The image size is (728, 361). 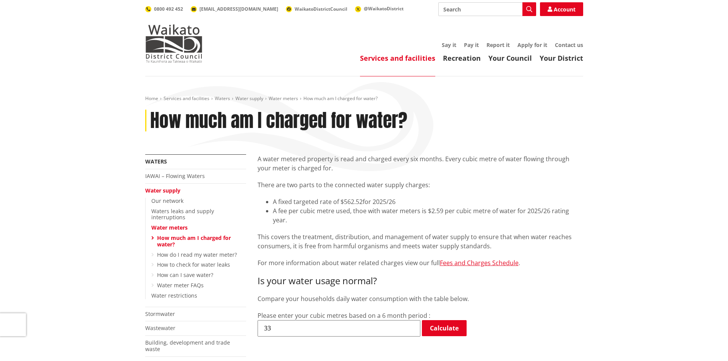 What do you see at coordinates (160, 328) in the screenshot?
I see `a: Wastewater` at bounding box center [160, 328].